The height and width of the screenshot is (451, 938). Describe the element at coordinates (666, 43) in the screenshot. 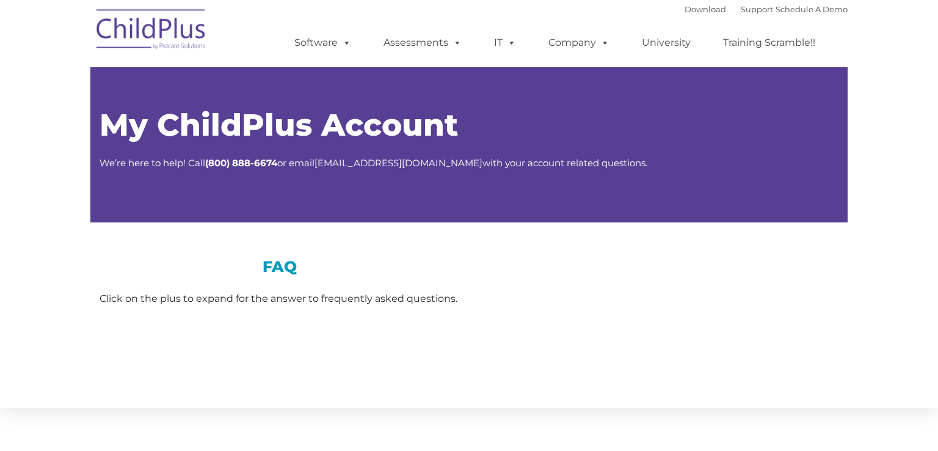

I see `a: University` at that location.